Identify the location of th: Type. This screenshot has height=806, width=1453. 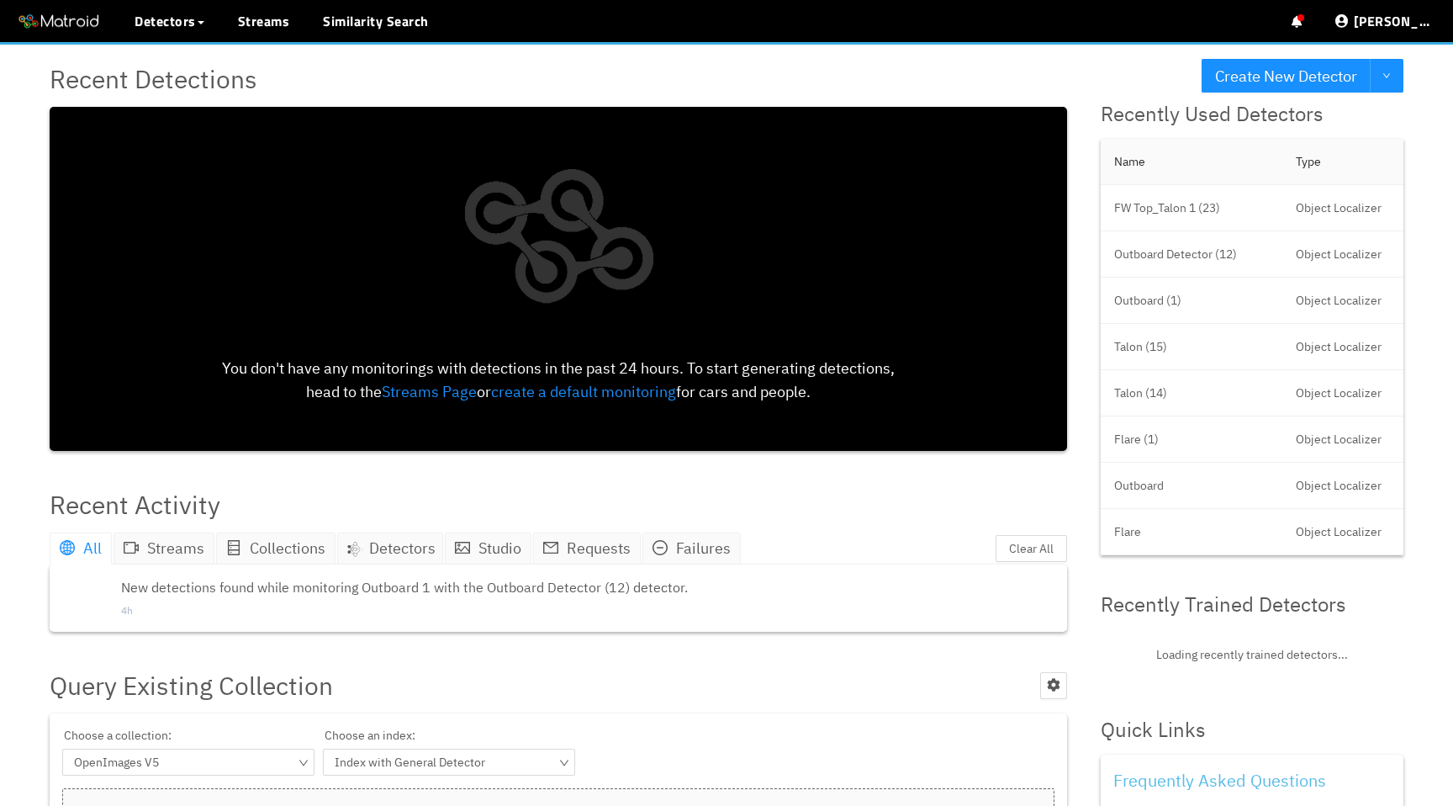
(1343, 161).